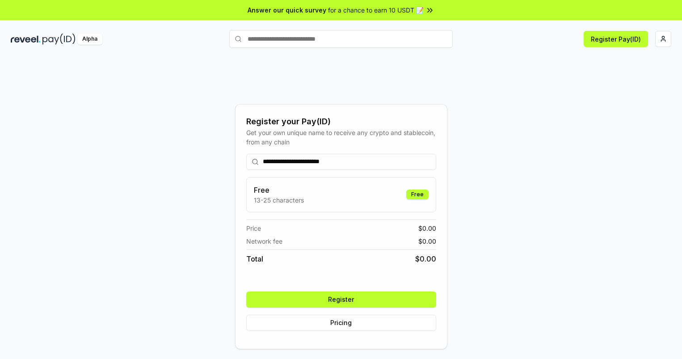 The image size is (682, 359). I want to click on div: Free, so click(418, 195).